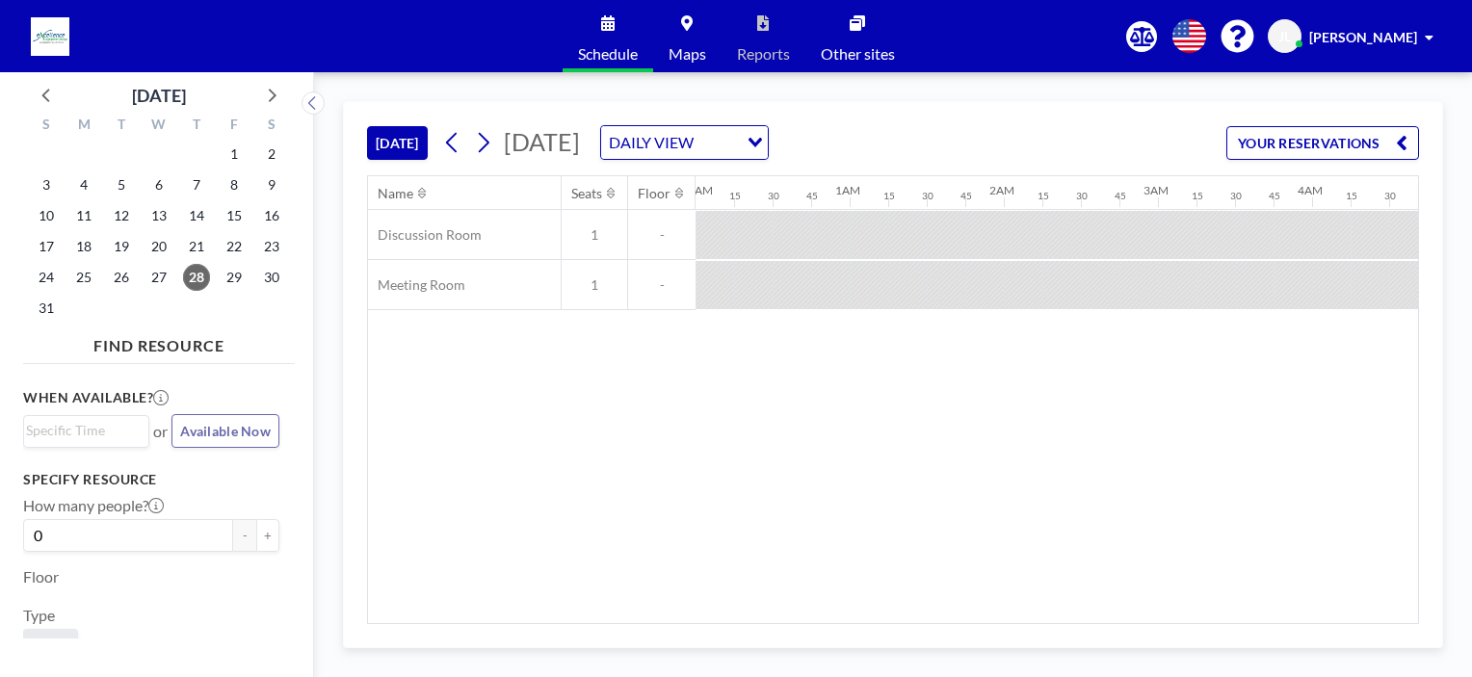  I want to click on span: Saturday, August 9, 2025, so click(272, 185).